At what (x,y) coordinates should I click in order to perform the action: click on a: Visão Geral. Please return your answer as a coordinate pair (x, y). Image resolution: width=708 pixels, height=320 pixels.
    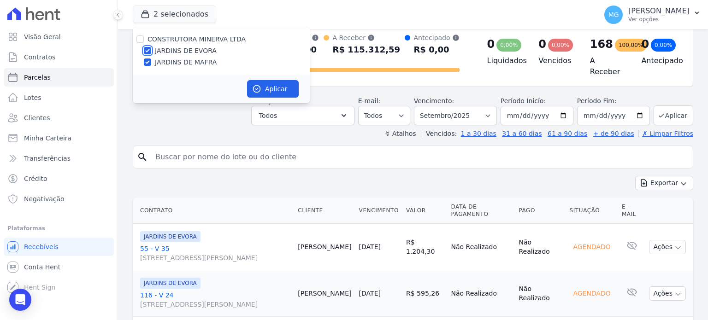
    Looking at the image, I should click on (59, 37).